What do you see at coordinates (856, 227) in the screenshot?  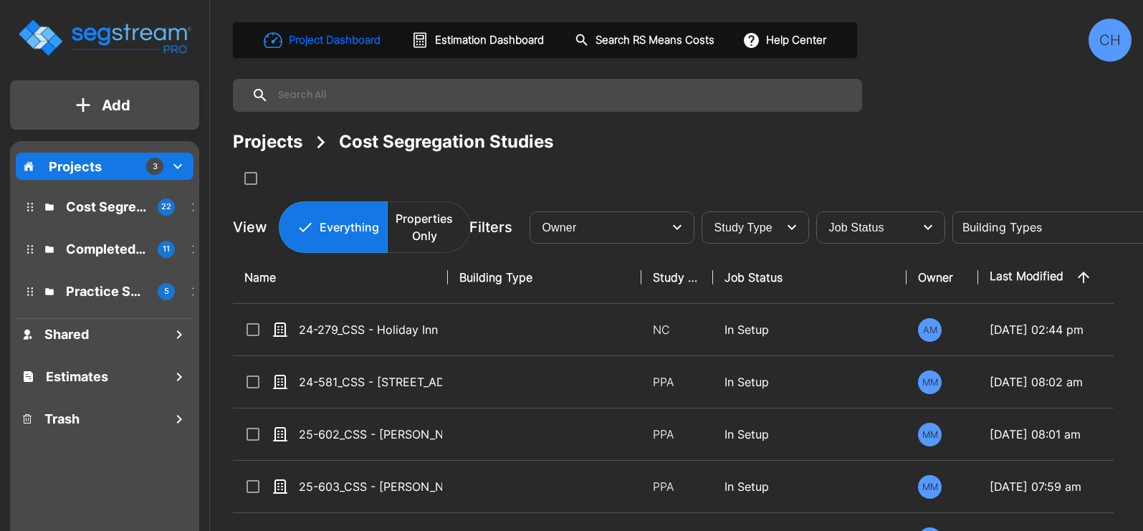 I see `span: Job Status` at bounding box center [856, 227].